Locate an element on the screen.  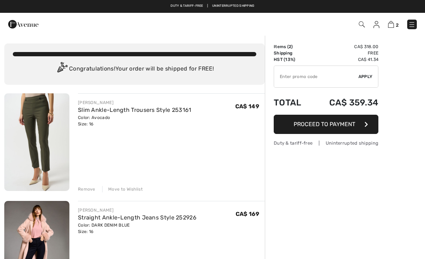
td: CA$ 41.34 is located at coordinates (345, 59).